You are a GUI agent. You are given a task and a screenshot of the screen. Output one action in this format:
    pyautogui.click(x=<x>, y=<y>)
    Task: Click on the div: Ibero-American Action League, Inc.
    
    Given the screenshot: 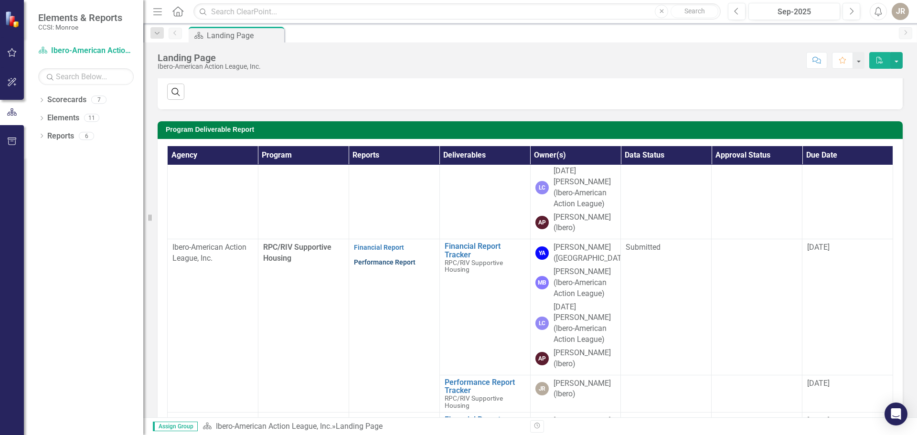 What is the action you would take?
    pyautogui.click(x=209, y=66)
    